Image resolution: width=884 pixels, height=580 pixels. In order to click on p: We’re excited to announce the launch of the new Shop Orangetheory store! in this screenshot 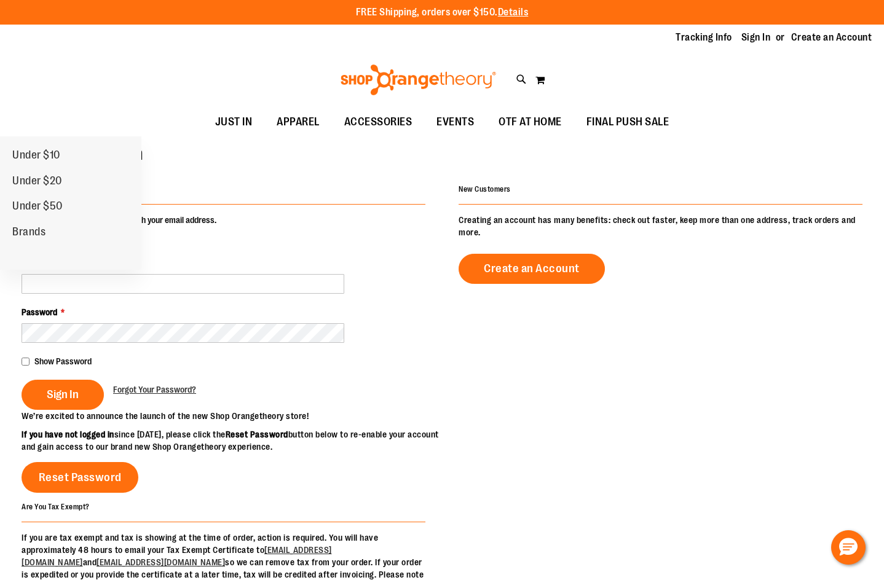, I will do `click(232, 416)`.